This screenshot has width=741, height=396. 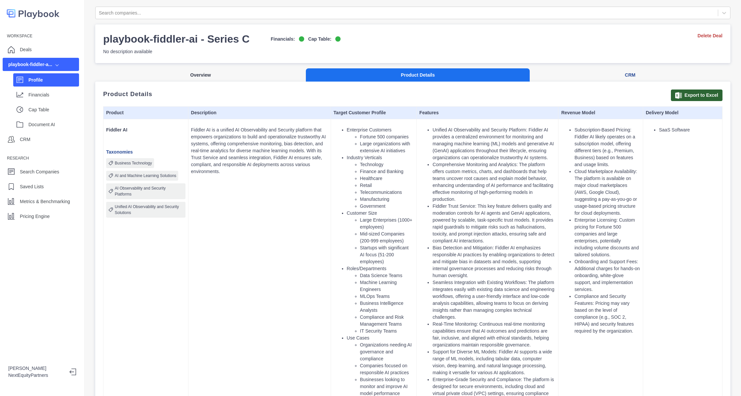 What do you see at coordinates (607, 192) in the screenshot?
I see `li: Cloud Marketplace Availability: The platform is available on major cloud marketplaces (AWS, Googl...` at bounding box center [607, 192].